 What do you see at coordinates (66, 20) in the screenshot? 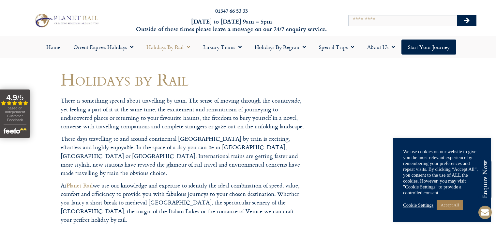
I see `img: Planet Rail Train Holidays Logo` at bounding box center [66, 20].